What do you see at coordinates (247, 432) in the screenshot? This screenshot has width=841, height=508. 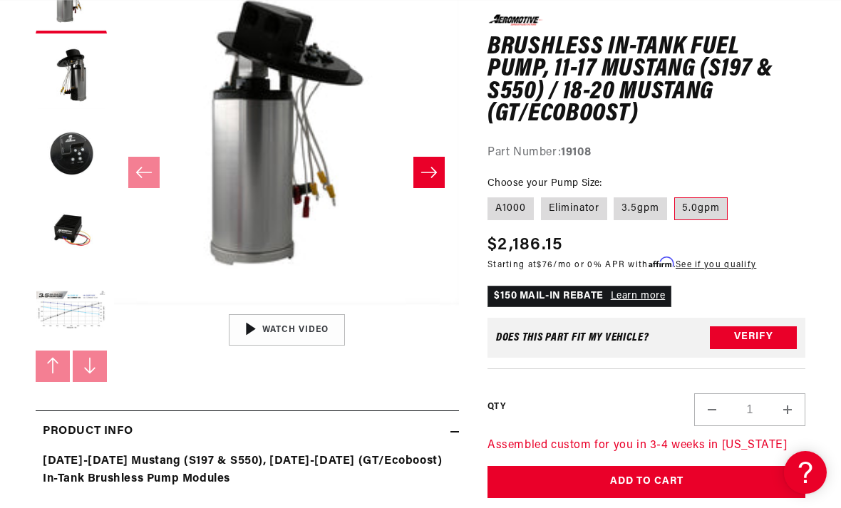 I see `summary: Product Info` at bounding box center [247, 432].